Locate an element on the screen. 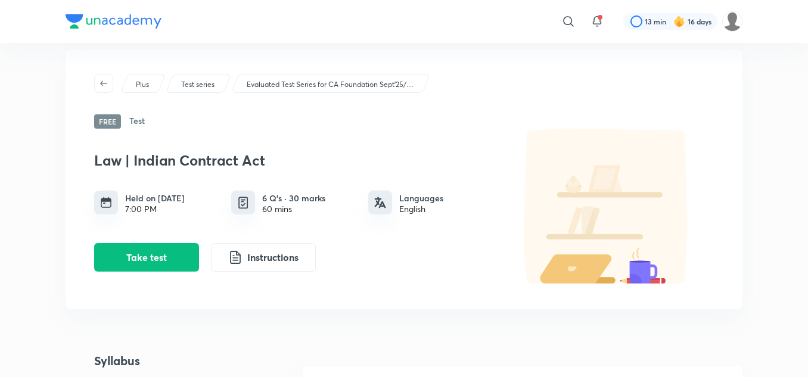 The height and width of the screenshot is (377, 808). h6: 6 Q’s · 30 marks is located at coordinates (294, 198).